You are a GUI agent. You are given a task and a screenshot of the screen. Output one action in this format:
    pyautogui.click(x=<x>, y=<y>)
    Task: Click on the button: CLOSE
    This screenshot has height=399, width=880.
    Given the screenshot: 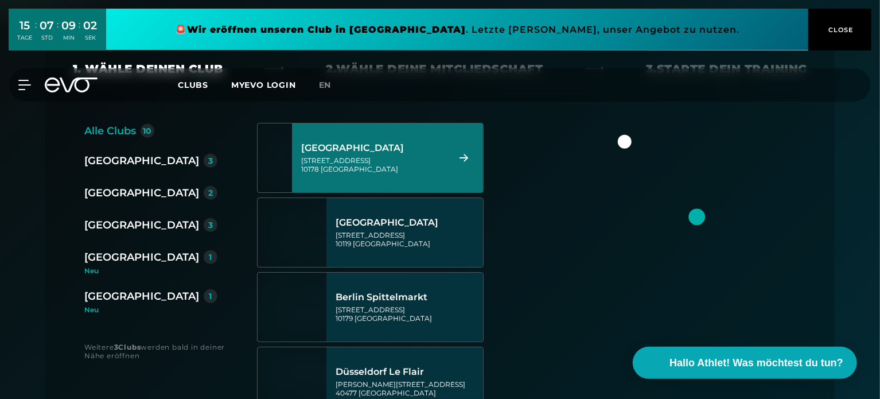 What is the action you would take?
    pyautogui.click(x=840, y=29)
    